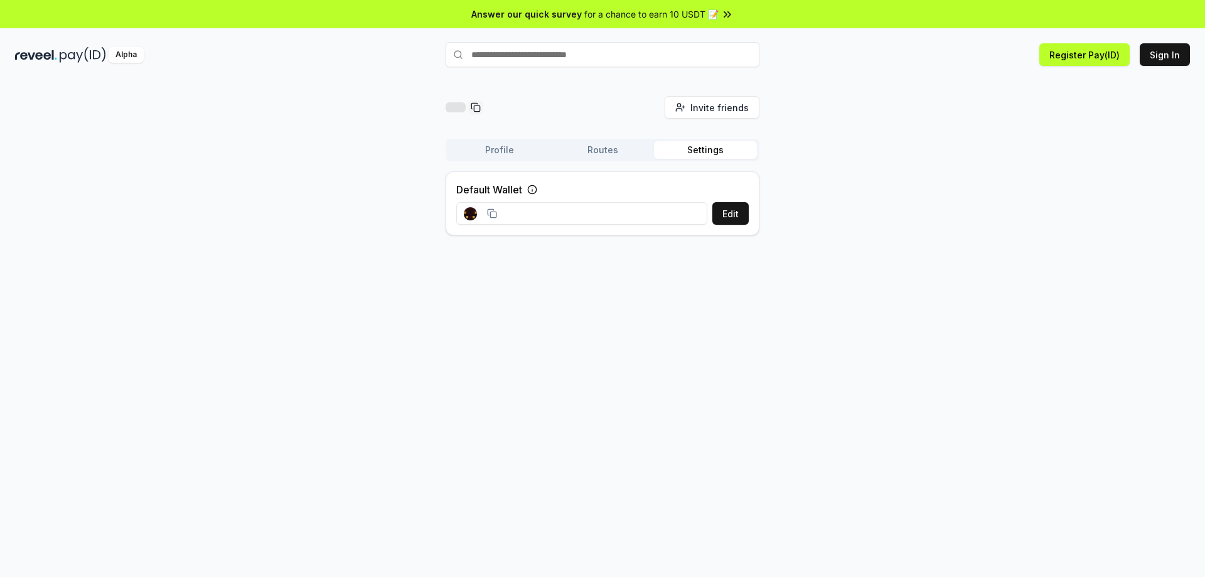 The image size is (1205, 577). Describe the element at coordinates (1165, 55) in the screenshot. I see `button: Sign In` at that location.